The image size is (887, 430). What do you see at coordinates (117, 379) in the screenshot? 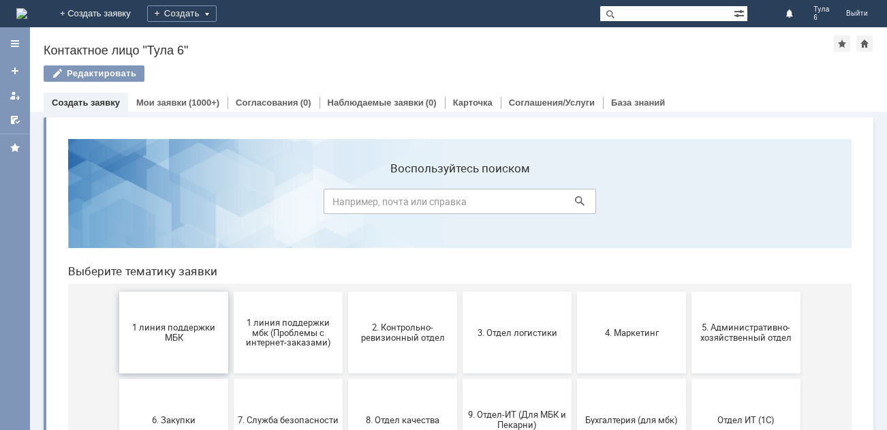
I see `button: Отдел-ИТ (Битрикс24 и CRM)` at bounding box center [117, 379].